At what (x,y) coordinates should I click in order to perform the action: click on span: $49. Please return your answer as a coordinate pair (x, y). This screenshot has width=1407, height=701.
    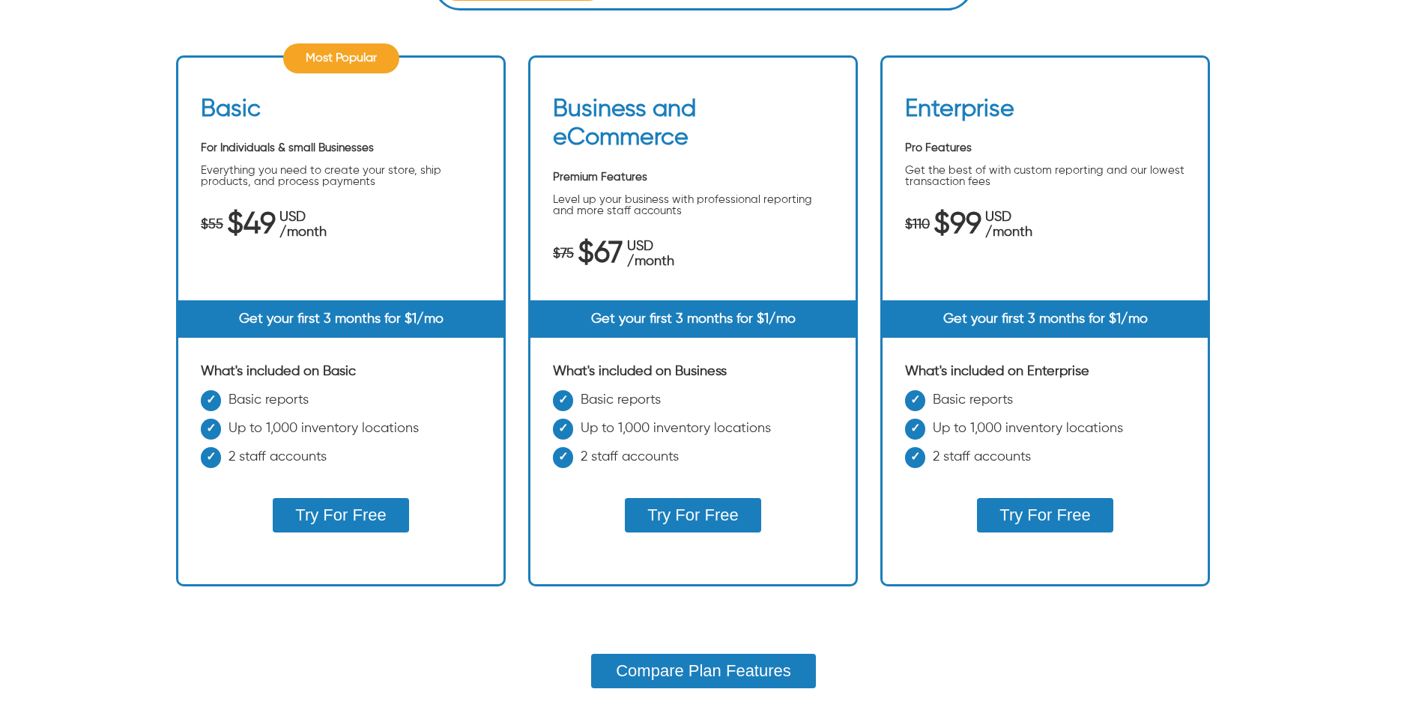
    Looking at the image, I should click on (251, 225).